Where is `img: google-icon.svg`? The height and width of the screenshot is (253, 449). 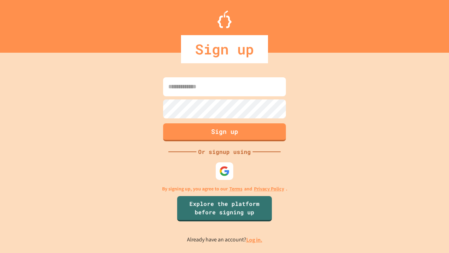 img: google-icon.svg is located at coordinates (225, 171).